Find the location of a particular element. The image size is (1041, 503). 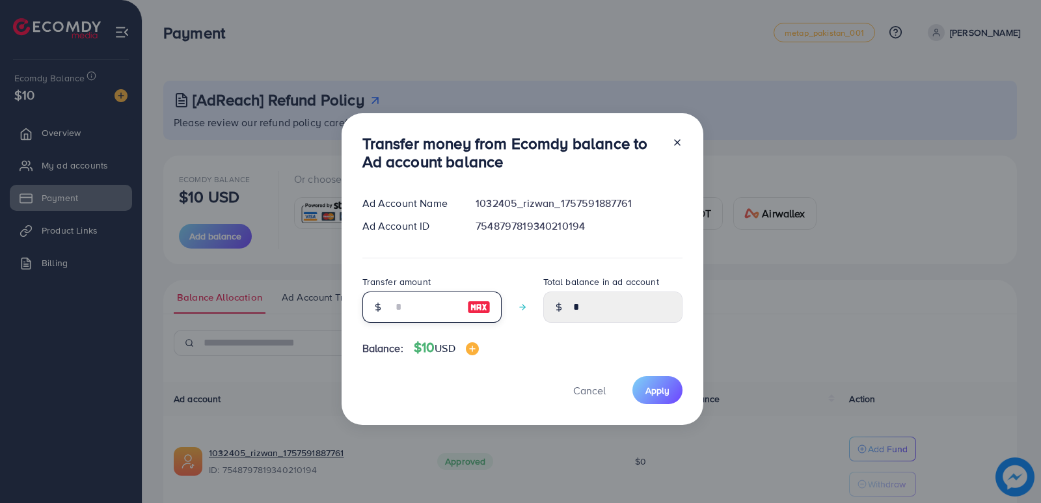

span: Balance: is located at coordinates (383, 348).